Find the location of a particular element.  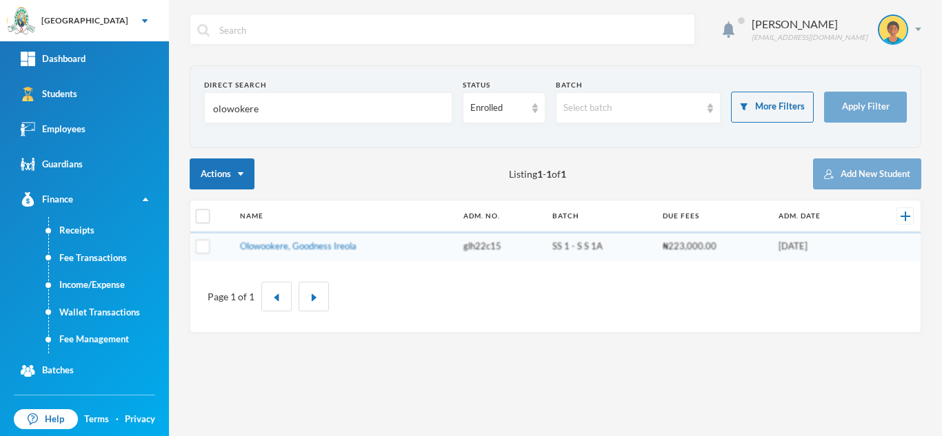

div: Guardians is located at coordinates (52, 164).